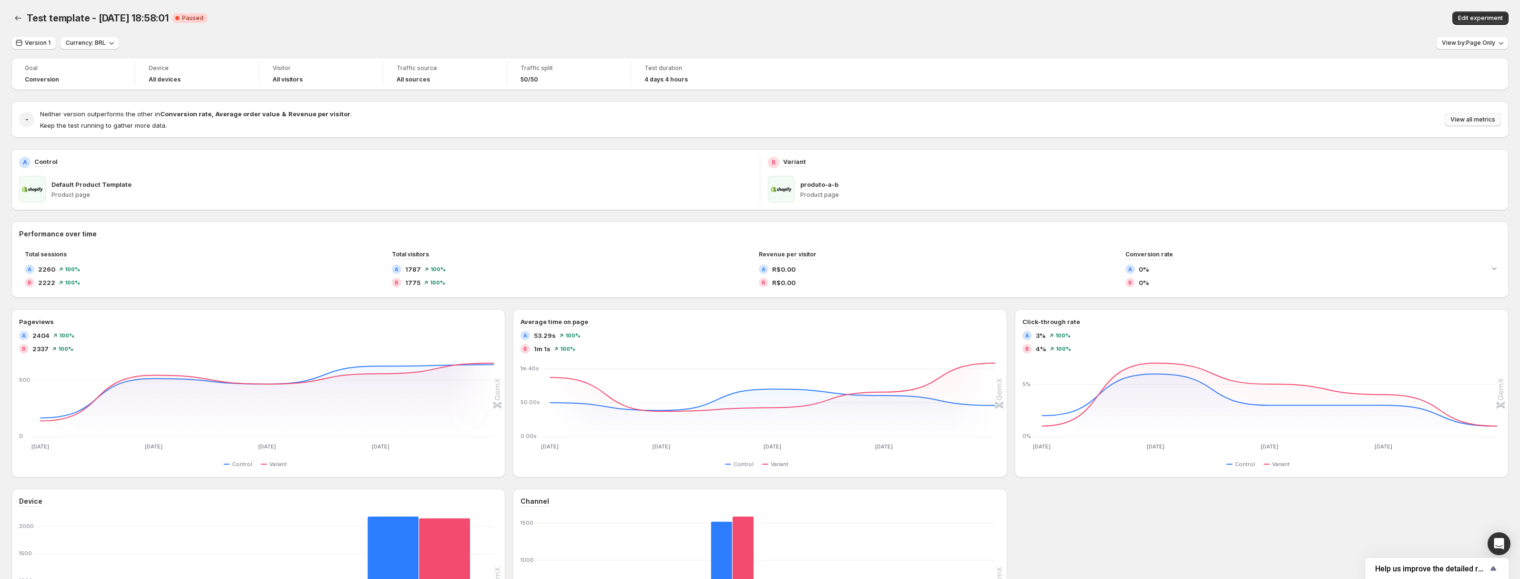 Image resolution: width=1520 pixels, height=579 pixels. Describe the element at coordinates (91, 184) in the screenshot. I see `p: Default Product Template` at that location.